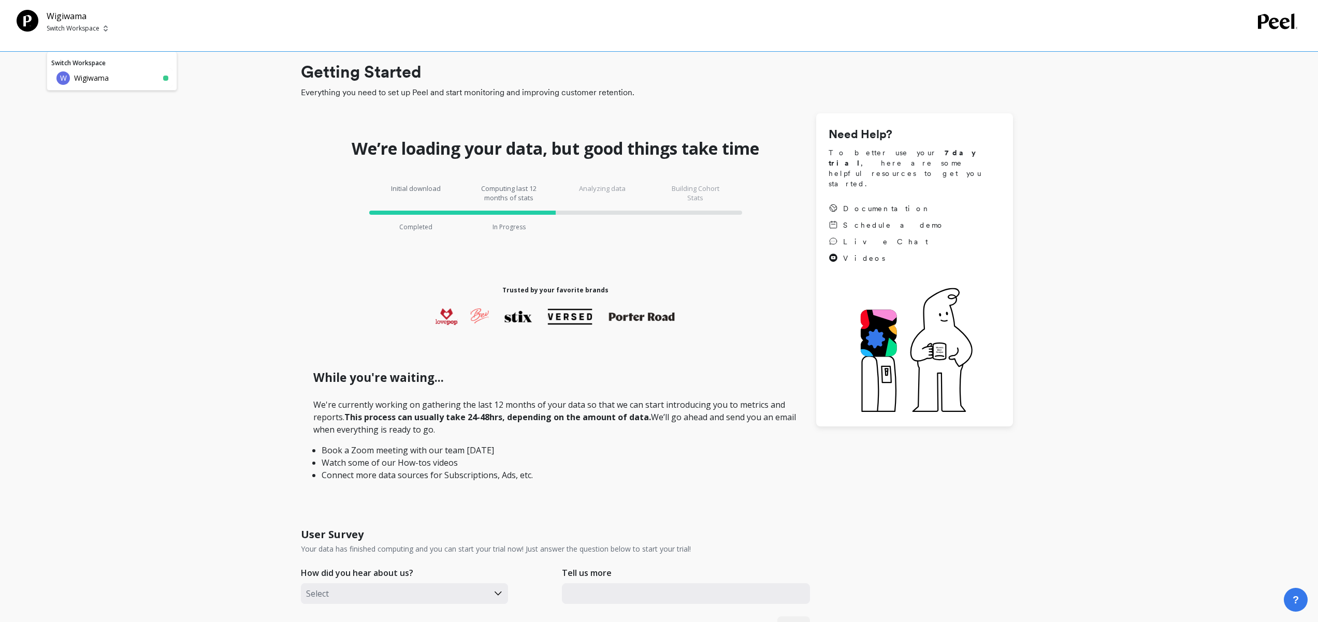 The width and height of the screenshot is (1318, 622). Describe the element at coordinates (657, 72) in the screenshot. I see `h1: Getting Started` at that location.